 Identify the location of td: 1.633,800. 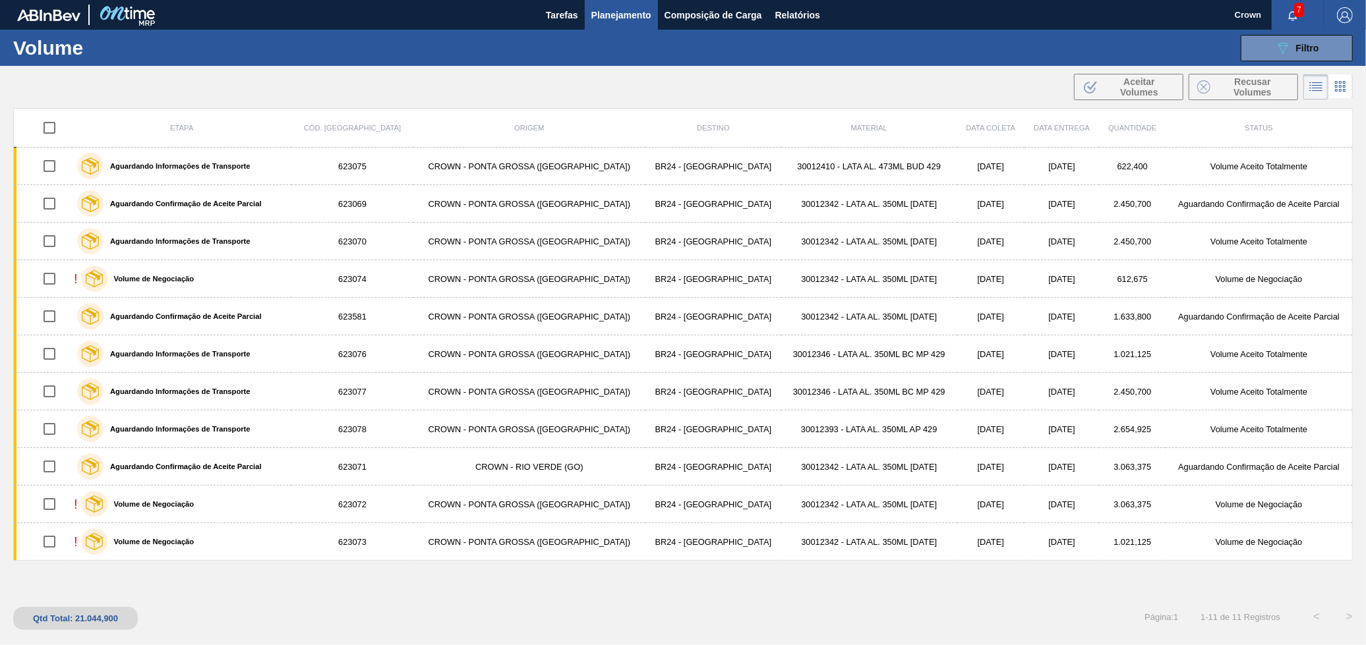
(1132, 316).